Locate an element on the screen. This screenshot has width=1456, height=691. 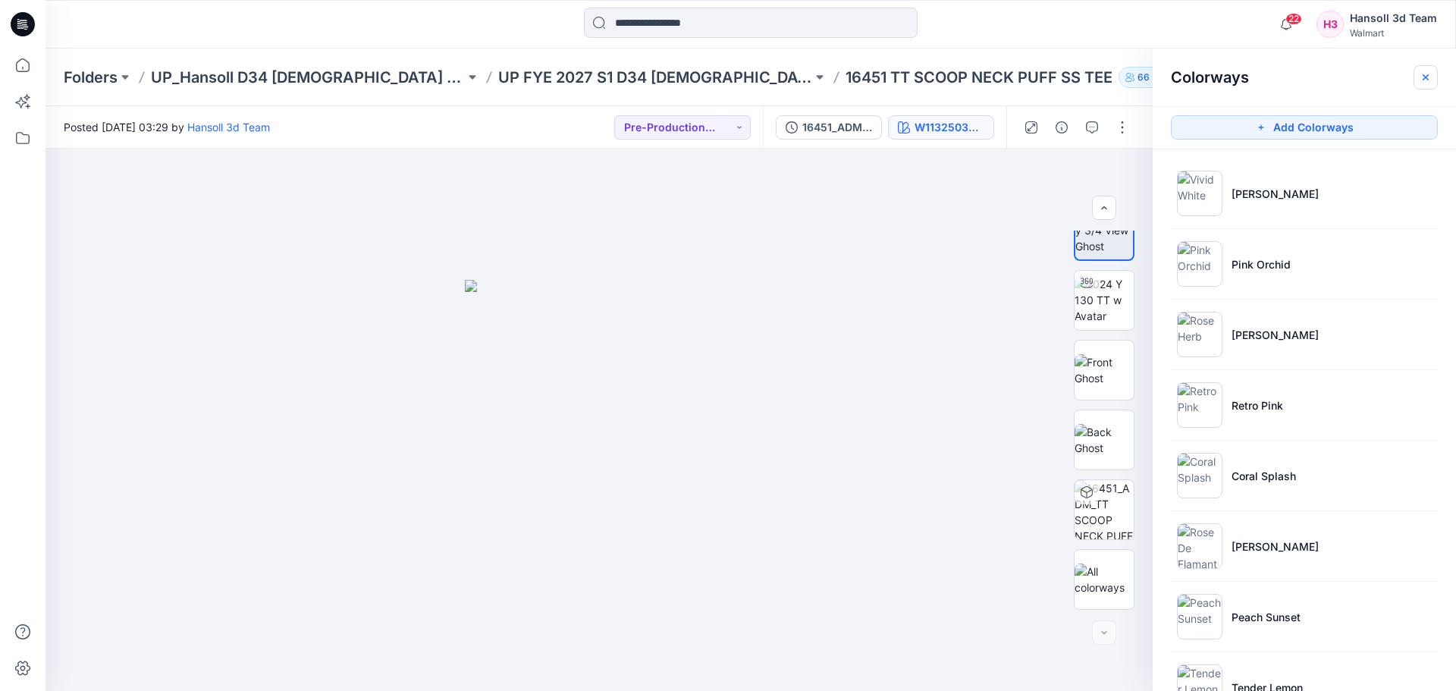
div: Hansoll 3d Team is located at coordinates (1393, 18).